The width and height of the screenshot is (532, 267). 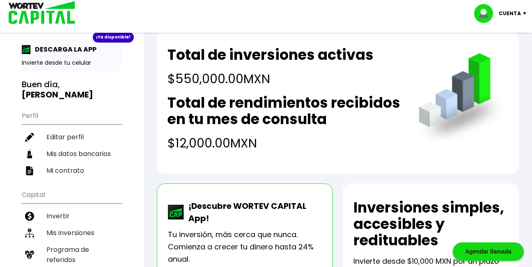 I want to click on img: inversiones-icon.6695dc30.svg, so click(x=30, y=233).